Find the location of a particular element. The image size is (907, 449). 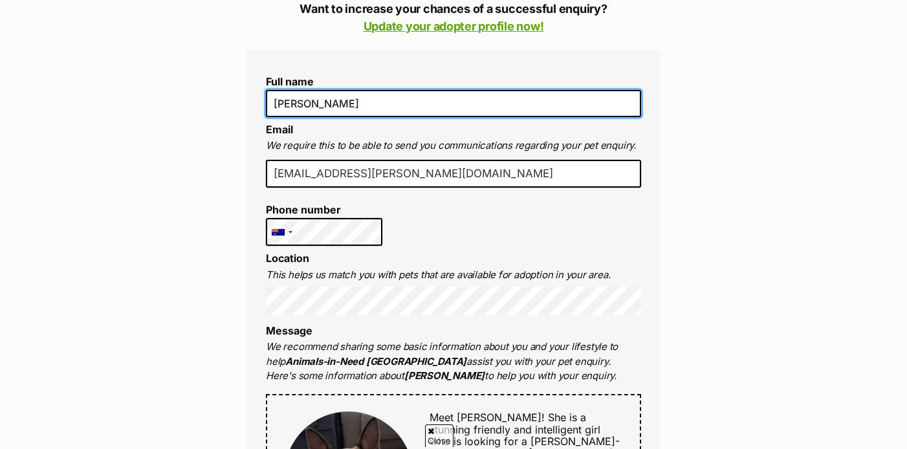

input: E.g. Jimmy Chew is located at coordinates (453, 103).